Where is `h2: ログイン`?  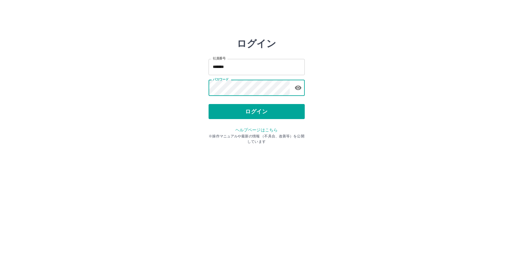 h2: ログイン is located at coordinates (256, 44).